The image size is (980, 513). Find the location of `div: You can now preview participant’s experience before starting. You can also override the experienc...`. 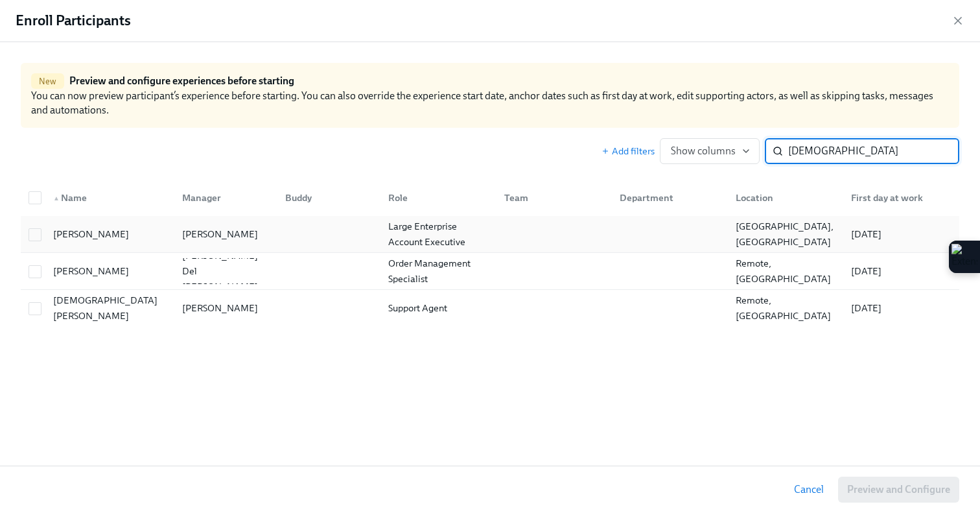

div: You can now preview participant’s experience before starting. You can also override the experienc... is located at coordinates (490, 95).